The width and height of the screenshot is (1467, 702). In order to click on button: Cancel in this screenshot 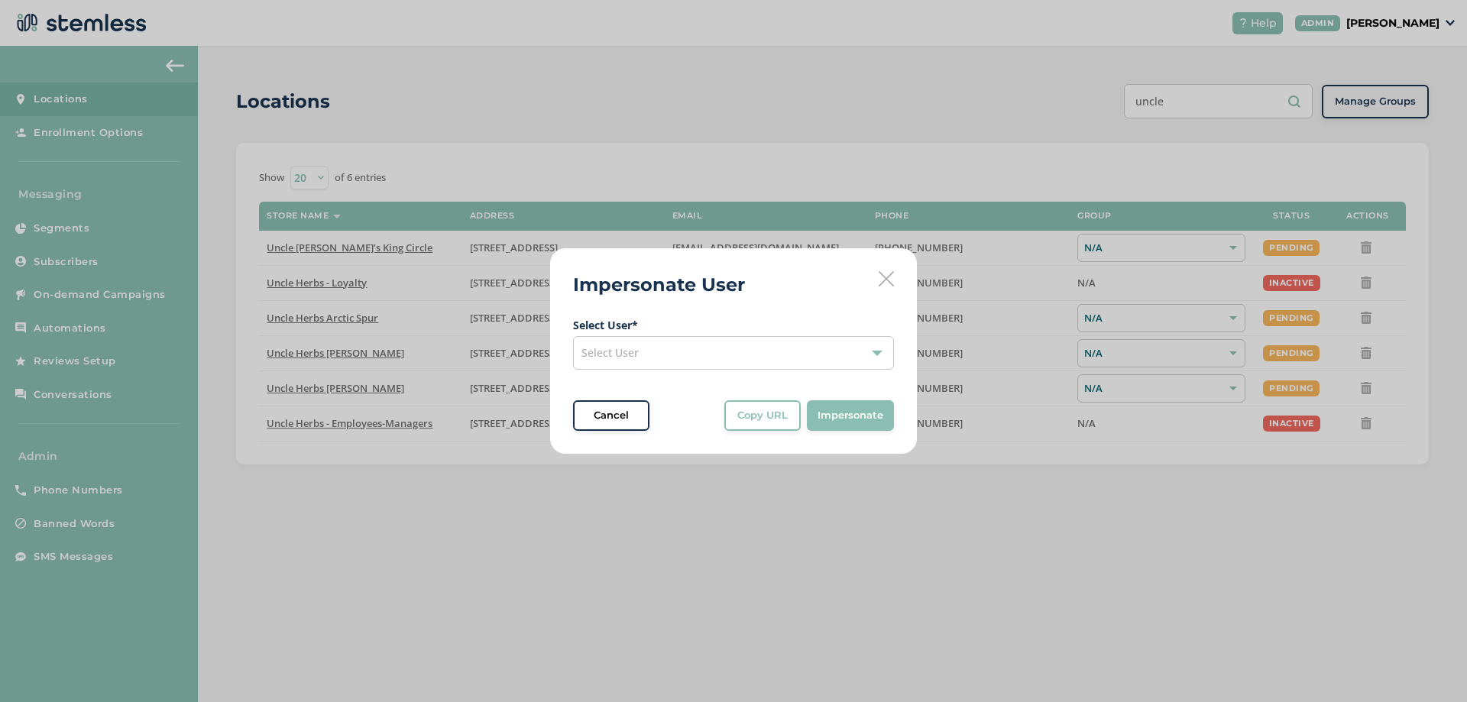, I will do `click(611, 416)`.